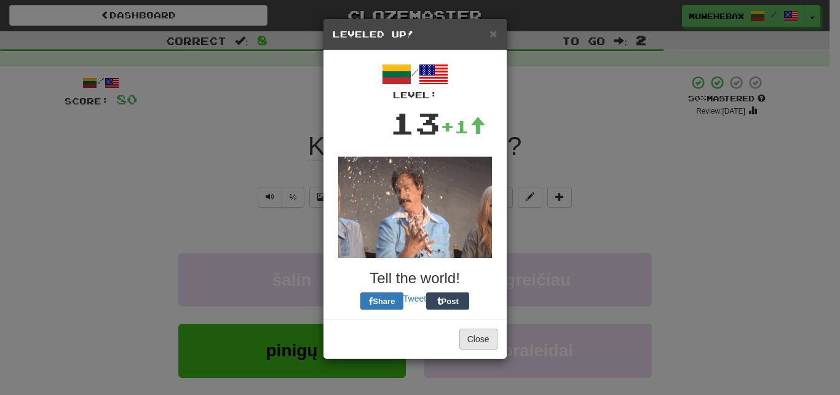 The width and height of the screenshot is (840, 395). What do you see at coordinates (415, 34) in the screenshot?
I see `h5: Leveled Up!` at bounding box center [415, 34].